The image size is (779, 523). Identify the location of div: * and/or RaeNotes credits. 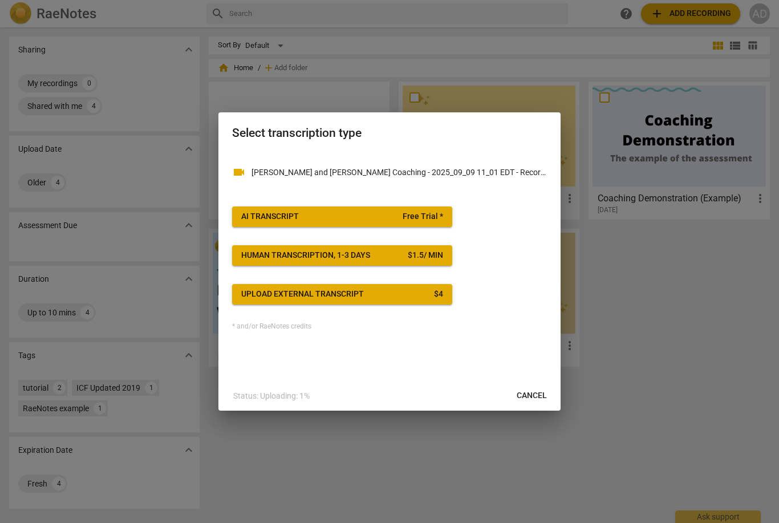
(390, 327).